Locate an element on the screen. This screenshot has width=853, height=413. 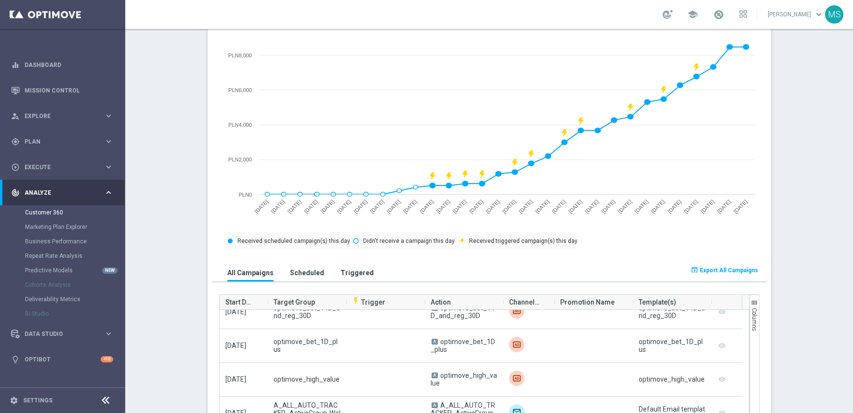
button: Triggered is located at coordinates (357, 272).